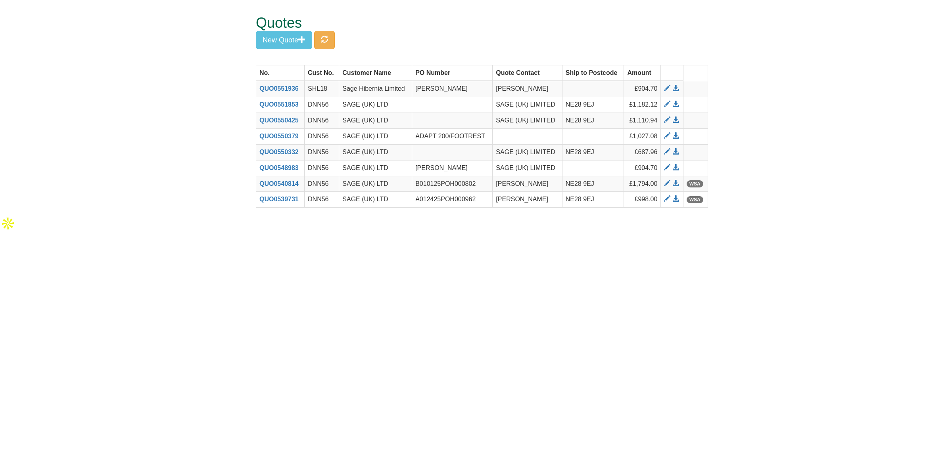 Image resolution: width=952 pixels, height=468 pixels. I want to click on td: £687.96, so click(642, 152).